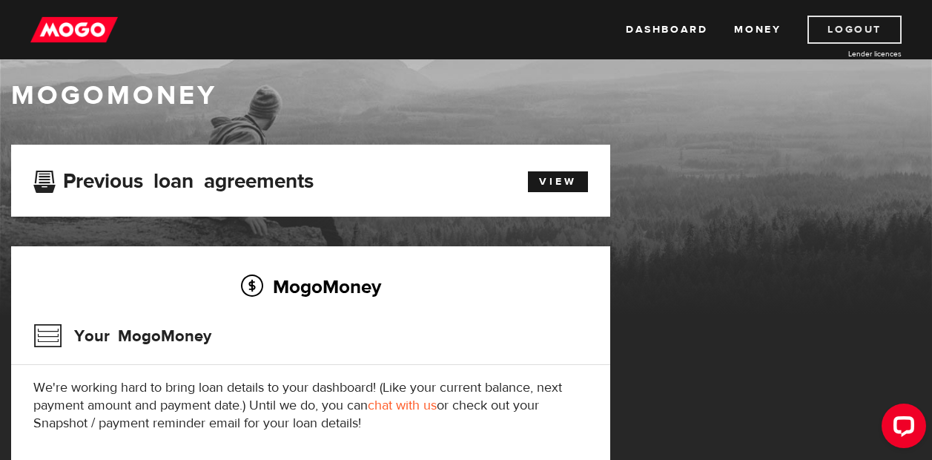 The width and height of the screenshot is (932, 460). What do you see at coordinates (846, 53) in the screenshot?
I see `a: Lender licences` at bounding box center [846, 53].